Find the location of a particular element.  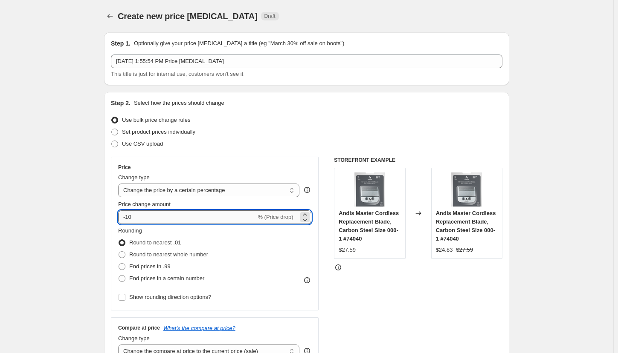

input: -15 is located at coordinates (187, 217).